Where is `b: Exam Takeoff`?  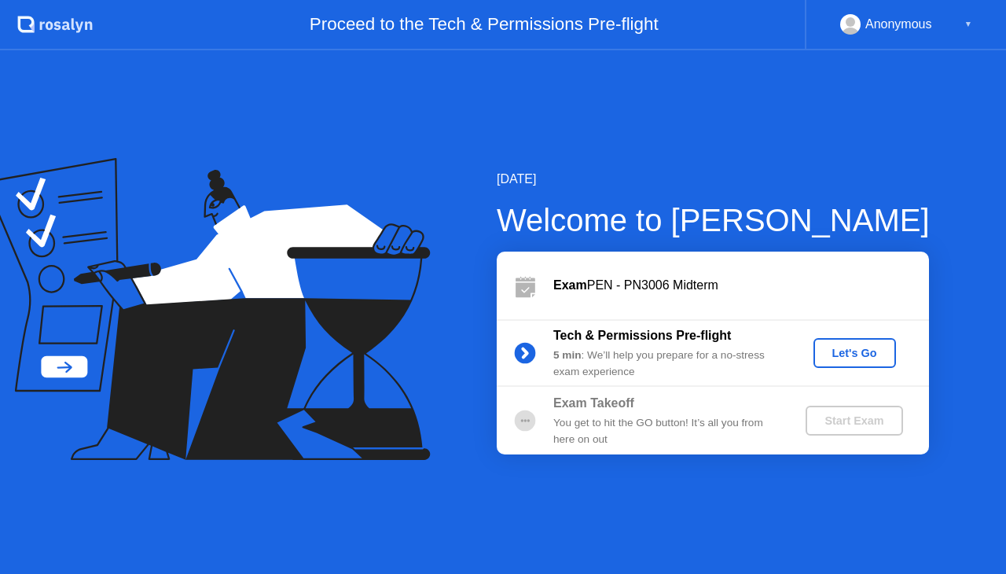
b: Exam Takeoff is located at coordinates (593, 402).